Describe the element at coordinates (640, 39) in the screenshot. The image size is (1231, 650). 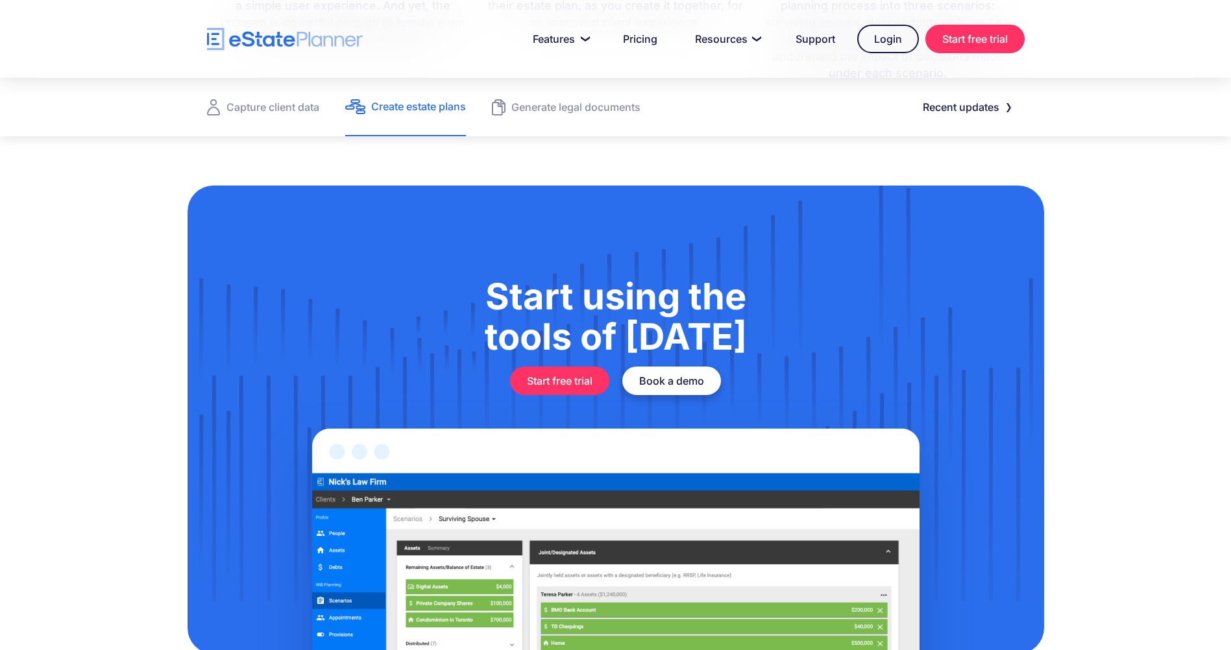
I see `a: Pricing` at that location.